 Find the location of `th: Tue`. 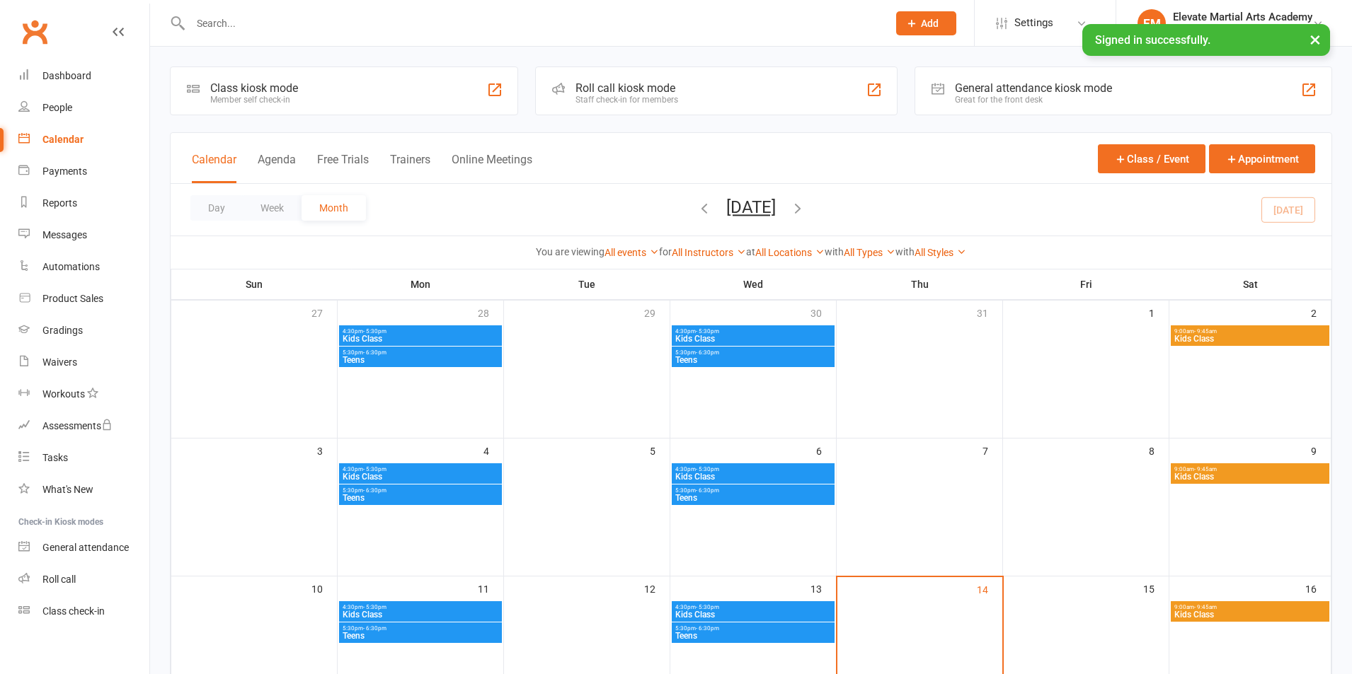

th: Tue is located at coordinates (587, 284).